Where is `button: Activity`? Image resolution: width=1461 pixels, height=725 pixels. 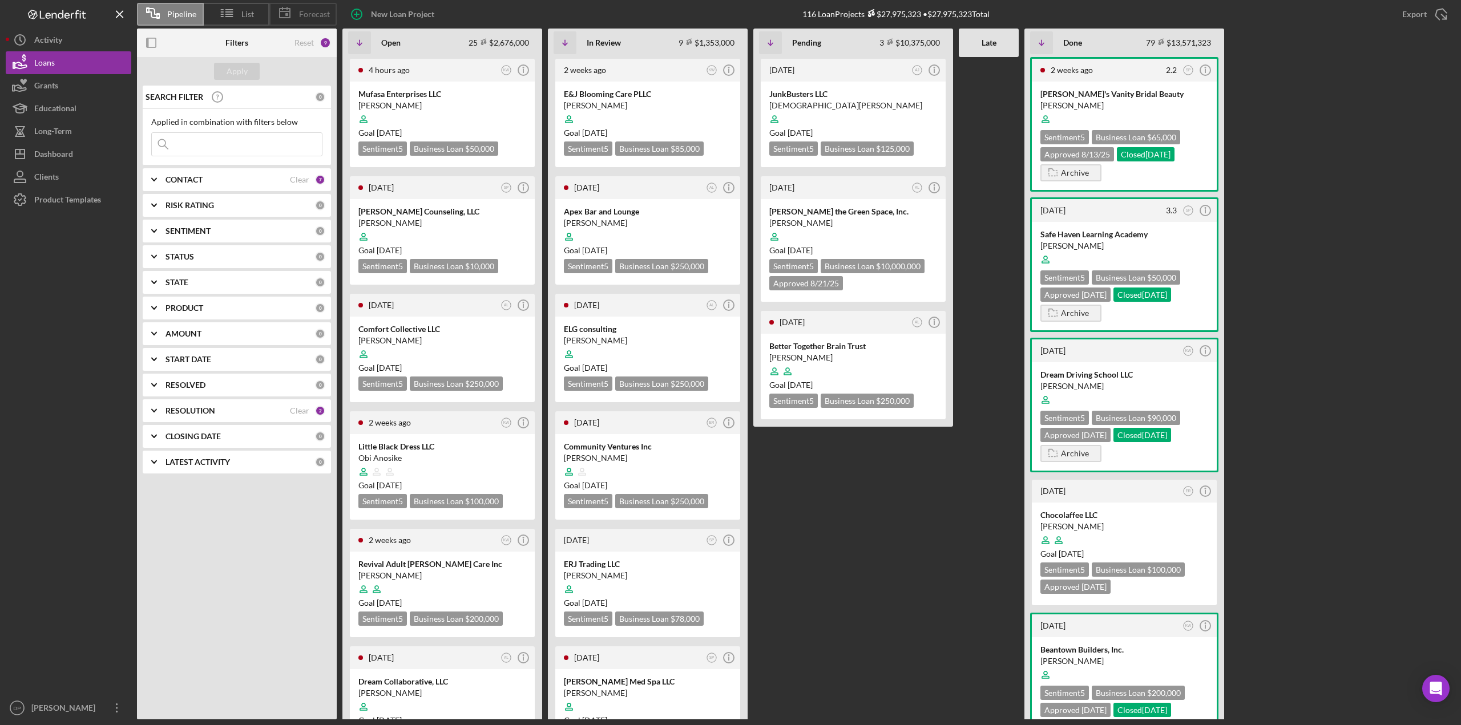 button: Activity is located at coordinates (68, 40).